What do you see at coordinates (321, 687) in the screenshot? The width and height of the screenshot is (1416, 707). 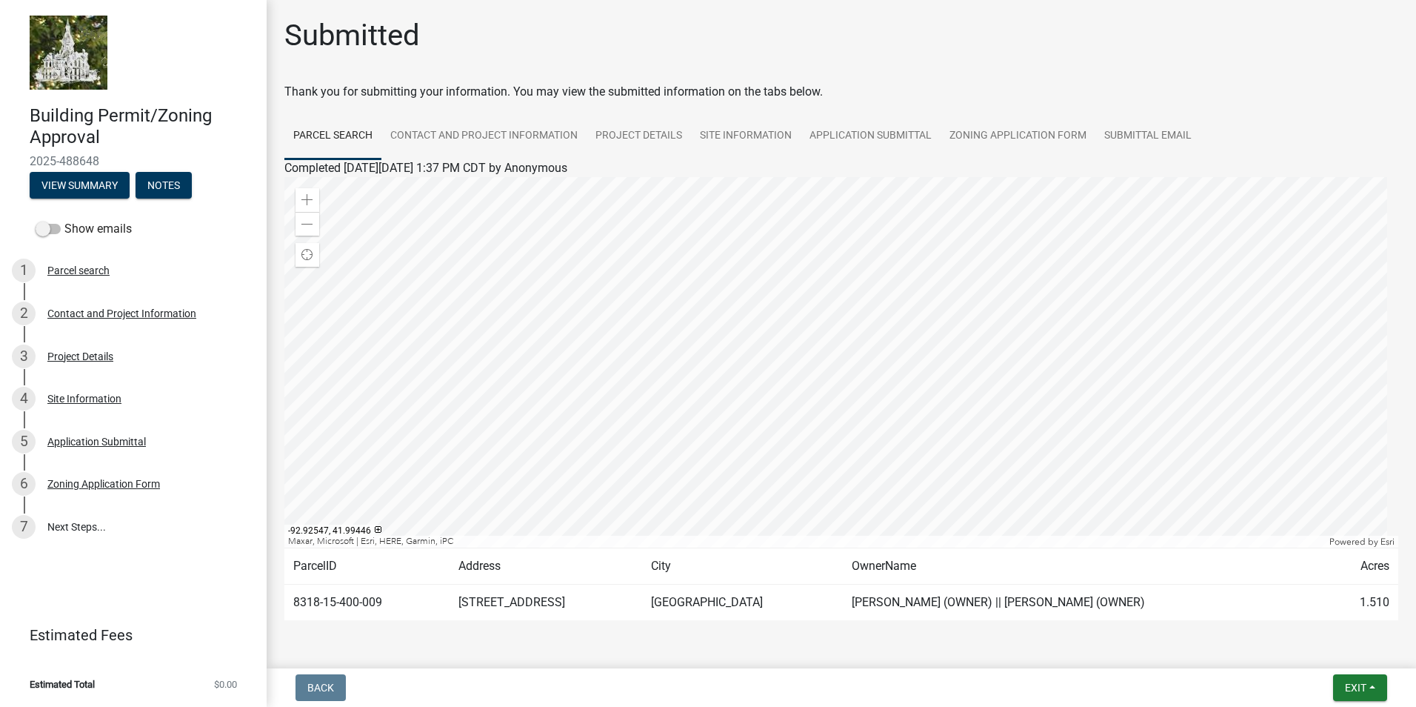 I see `span: Back` at bounding box center [321, 687].